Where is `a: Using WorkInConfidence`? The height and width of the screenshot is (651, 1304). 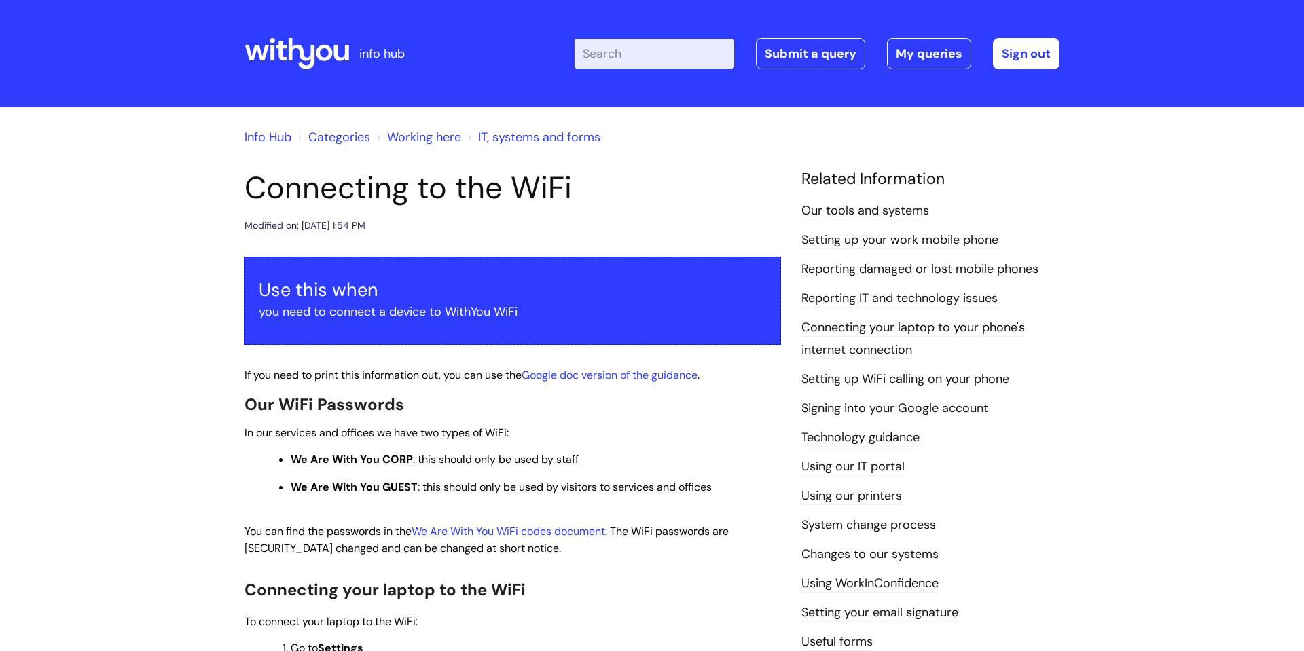
a: Using WorkInConfidence is located at coordinates (870, 584).